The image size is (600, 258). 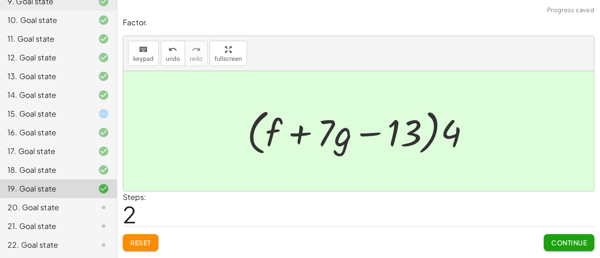 What do you see at coordinates (143, 53) in the screenshot?
I see `button: keyboardkeypad` at bounding box center [143, 53].